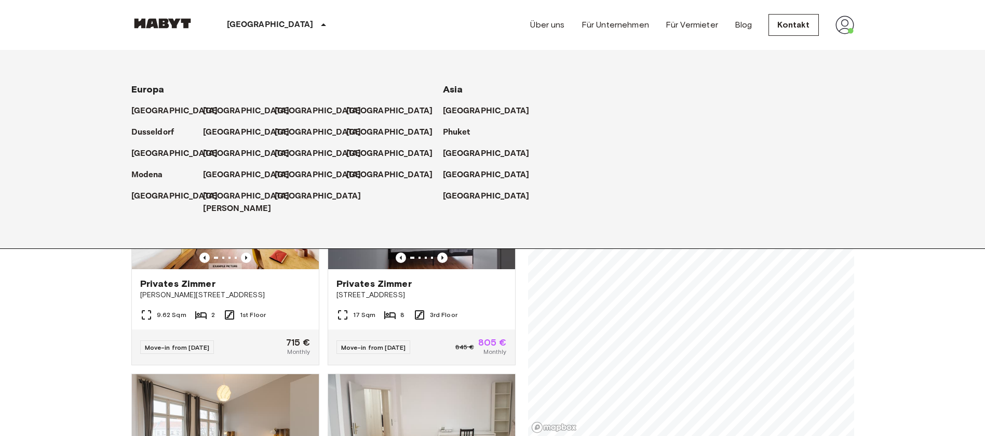  I want to click on a: Über uns, so click(547, 25).